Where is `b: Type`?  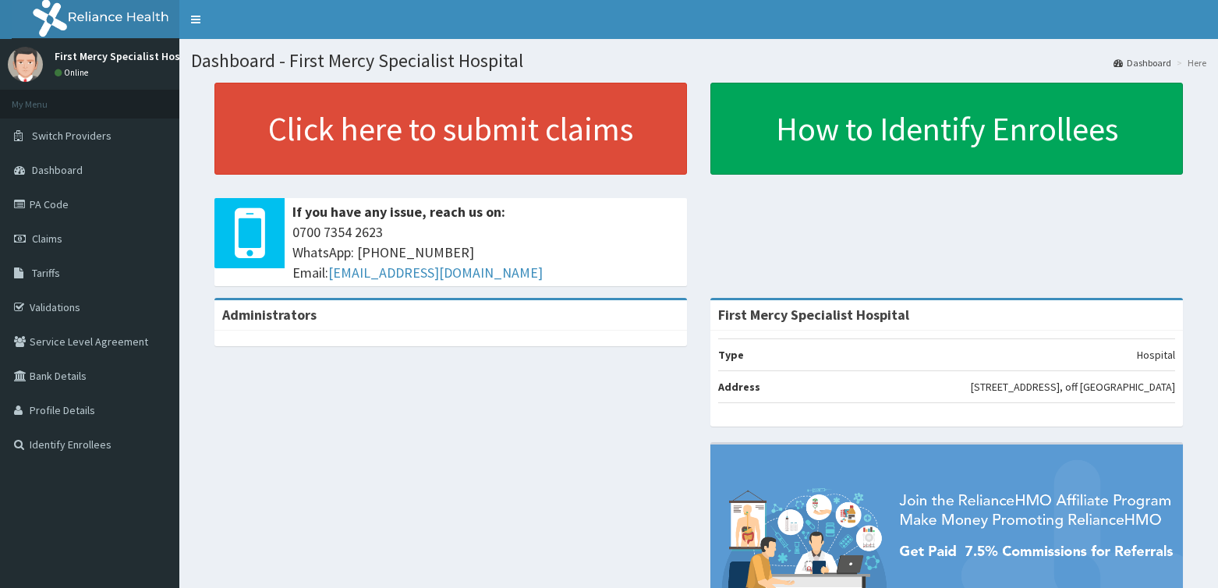
b: Type is located at coordinates (731, 355).